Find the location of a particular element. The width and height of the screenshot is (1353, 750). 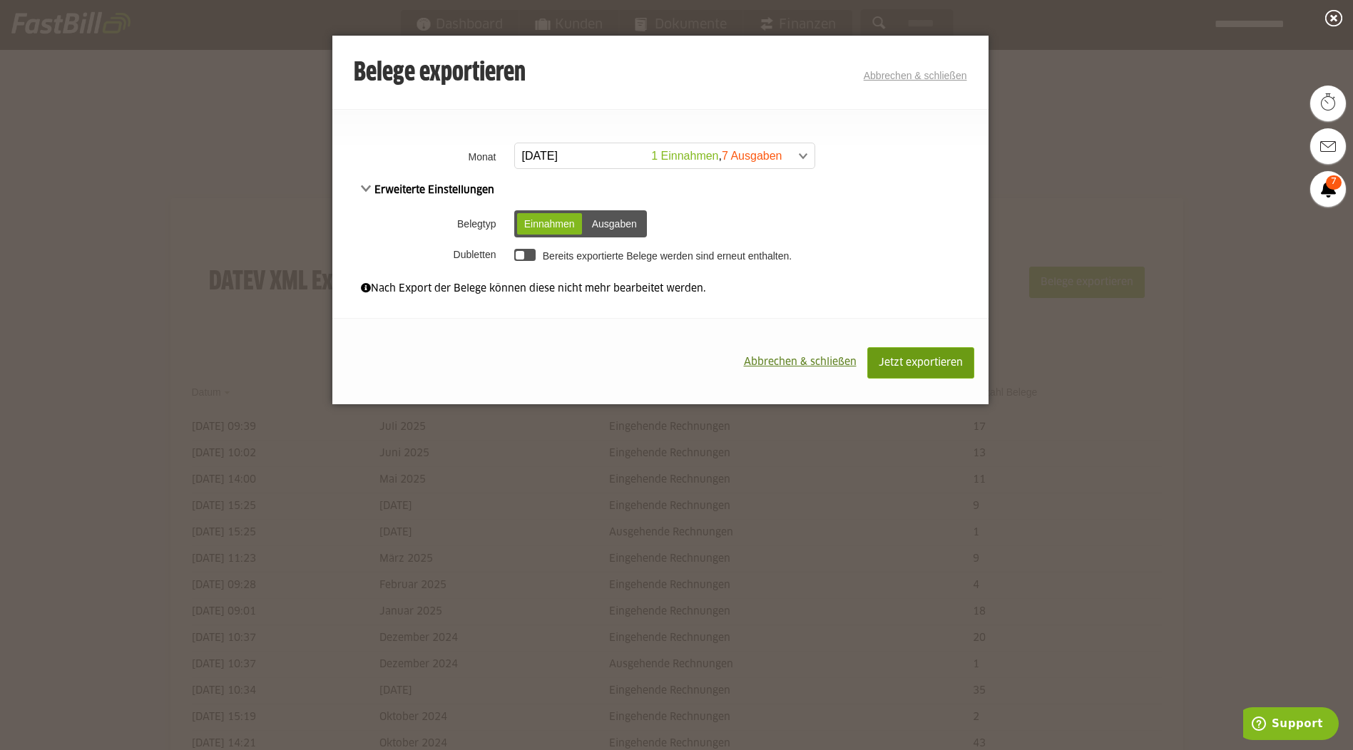

a: 7 is located at coordinates (1328, 189).